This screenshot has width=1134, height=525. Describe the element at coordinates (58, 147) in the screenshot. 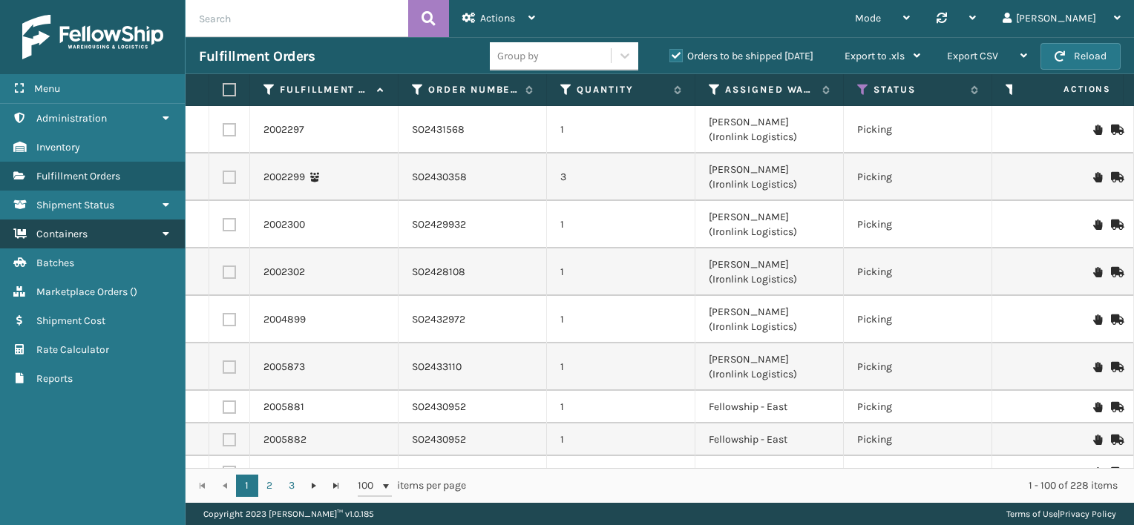

I see `span: Inventory` at that location.